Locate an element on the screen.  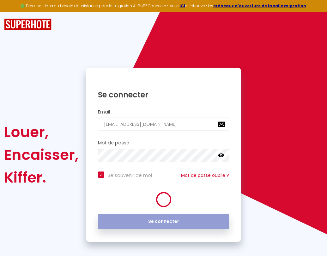
img: SuperHote logo is located at coordinates (28, 24).